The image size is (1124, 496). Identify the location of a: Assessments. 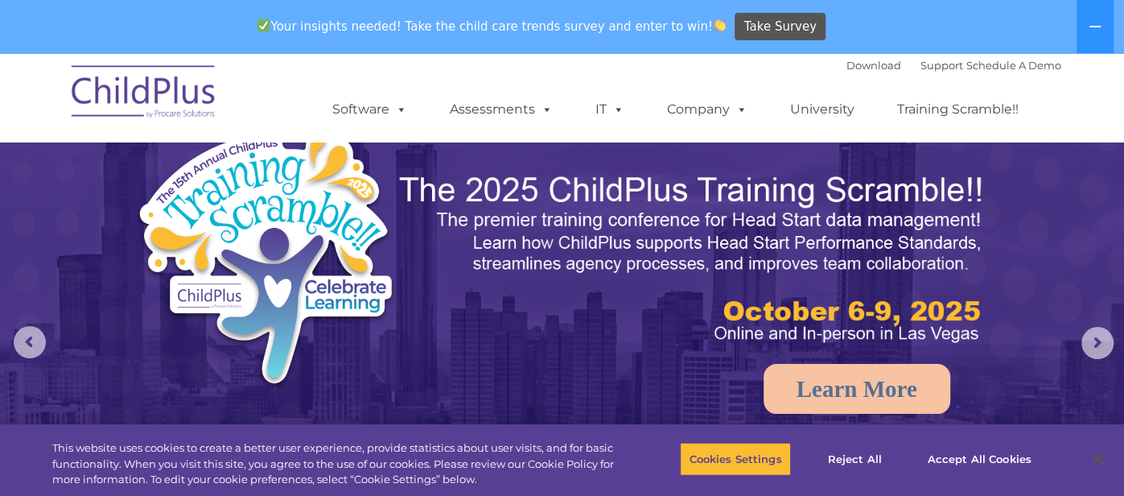
(501, 109).